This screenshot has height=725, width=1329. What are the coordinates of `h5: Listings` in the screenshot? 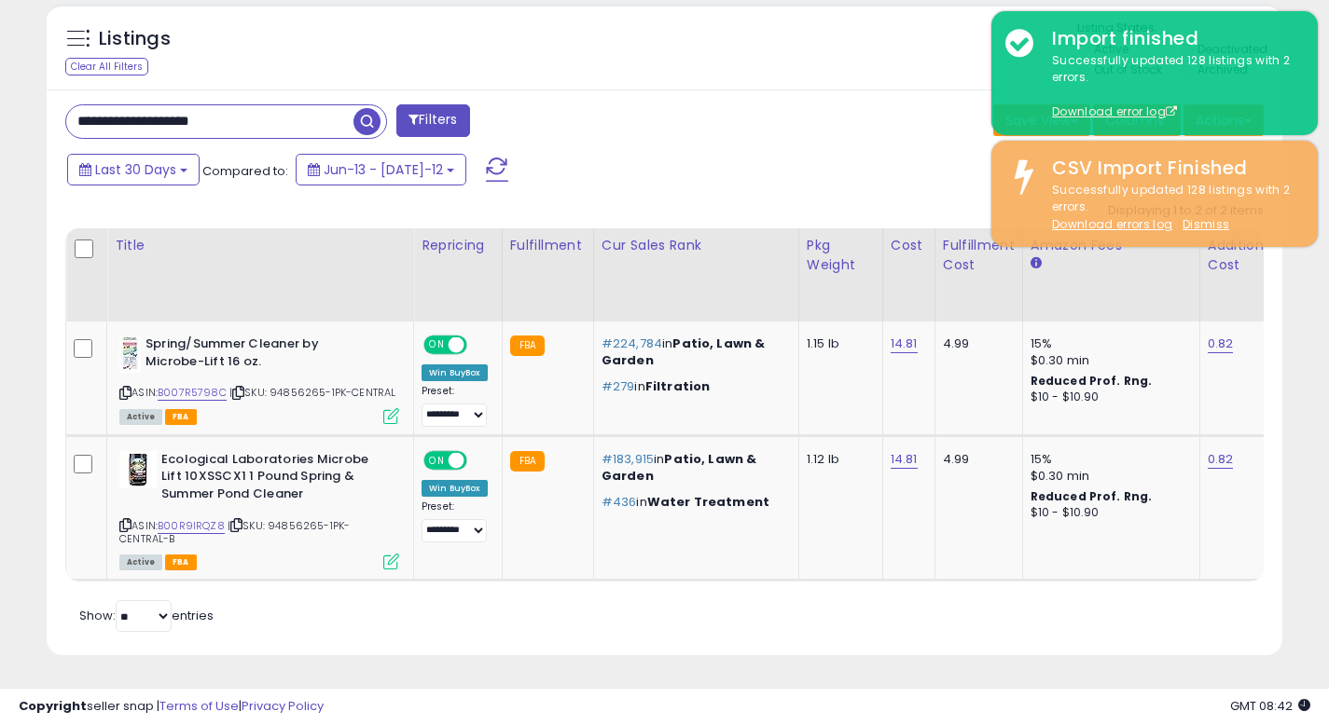 It's located at (134, 39).